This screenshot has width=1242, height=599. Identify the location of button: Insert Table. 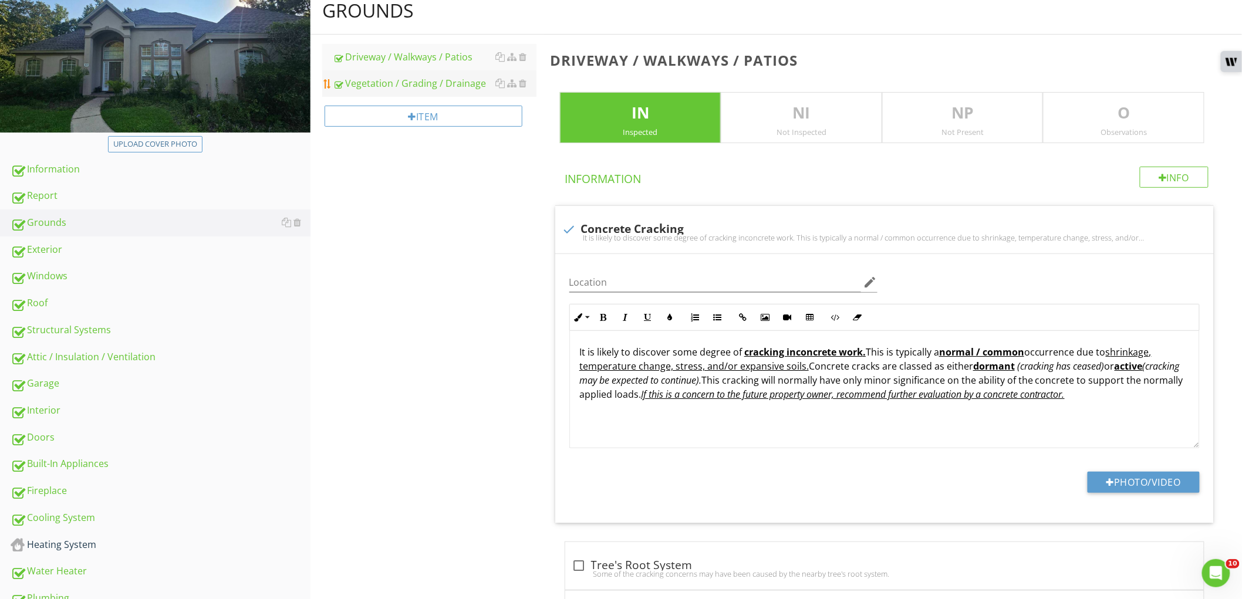
(810, 318).